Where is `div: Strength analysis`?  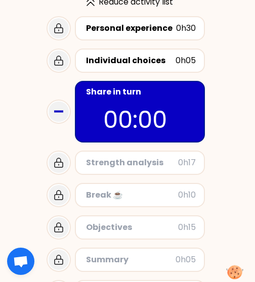
div: Strength analysis is located at coordinates (132, 163).